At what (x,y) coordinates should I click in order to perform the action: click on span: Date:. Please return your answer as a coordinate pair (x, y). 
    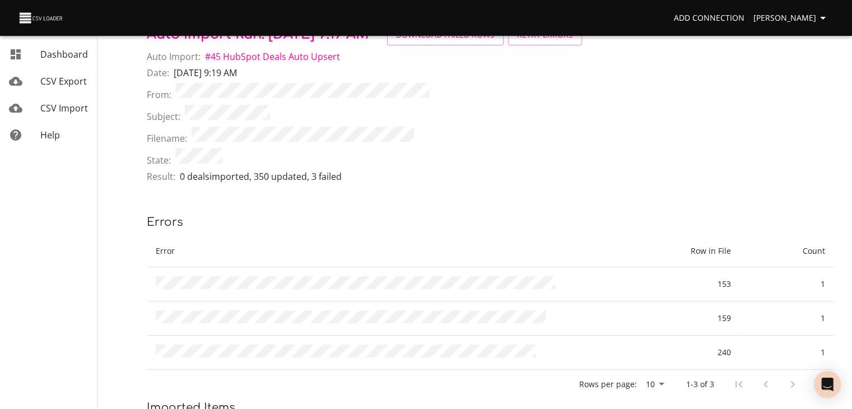
    Looking at the image, I should click on (158, 73).